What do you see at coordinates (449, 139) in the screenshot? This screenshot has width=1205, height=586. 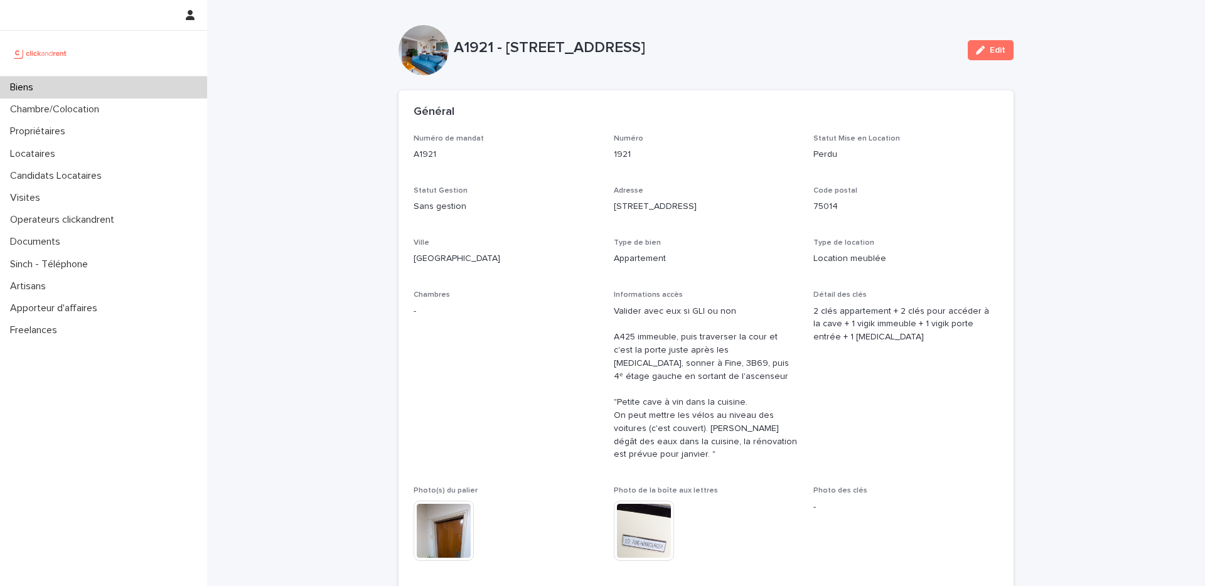 I see `span: Numéro de mandat` at bounding box center [449, 139].